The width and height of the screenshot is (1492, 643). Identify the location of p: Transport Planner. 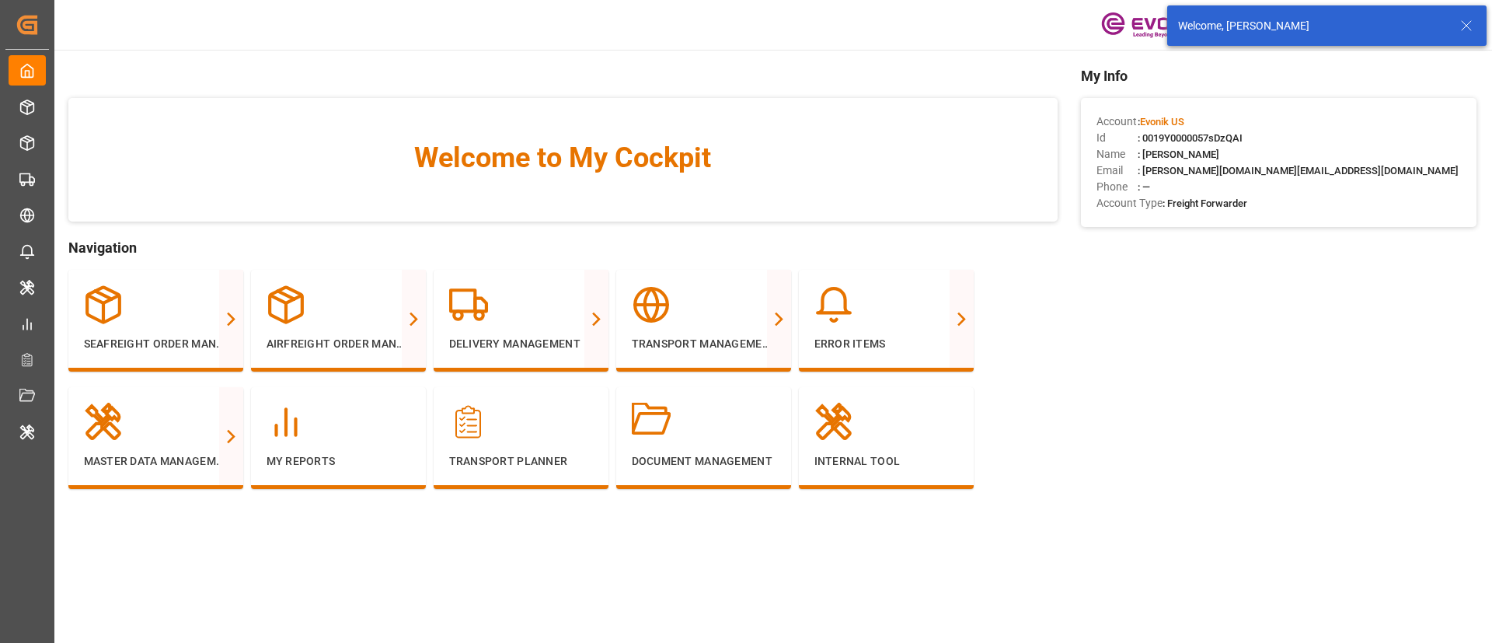
(521, 461).